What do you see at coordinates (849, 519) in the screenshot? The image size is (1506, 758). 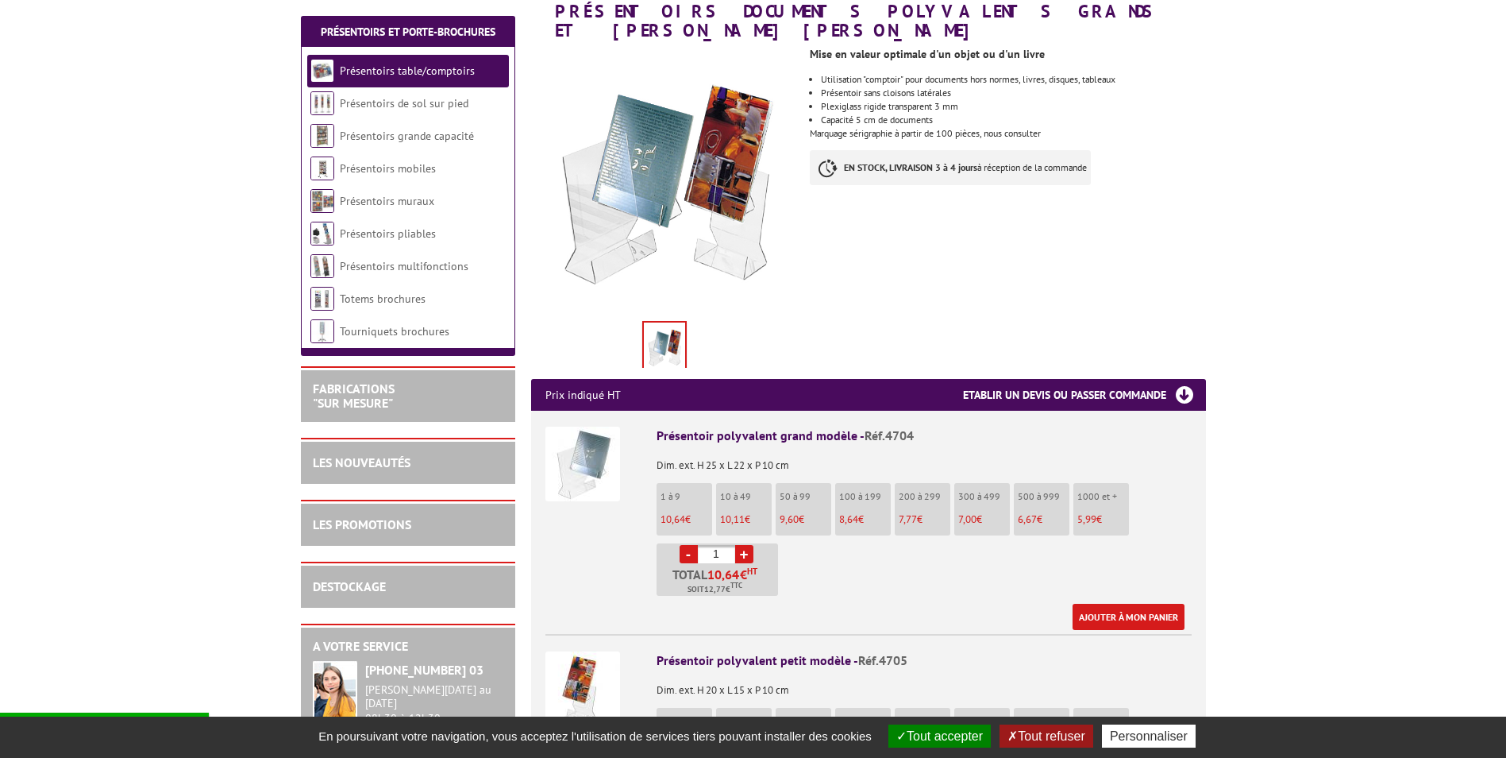 I see `span: 8,64` at bounding box center [849, 519].